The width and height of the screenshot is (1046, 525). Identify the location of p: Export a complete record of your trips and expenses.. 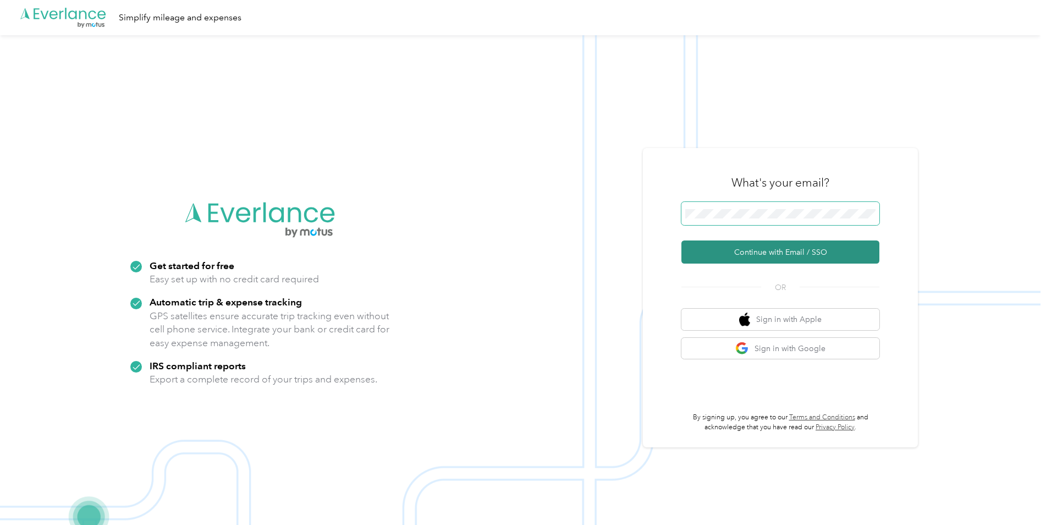
(264, 379).